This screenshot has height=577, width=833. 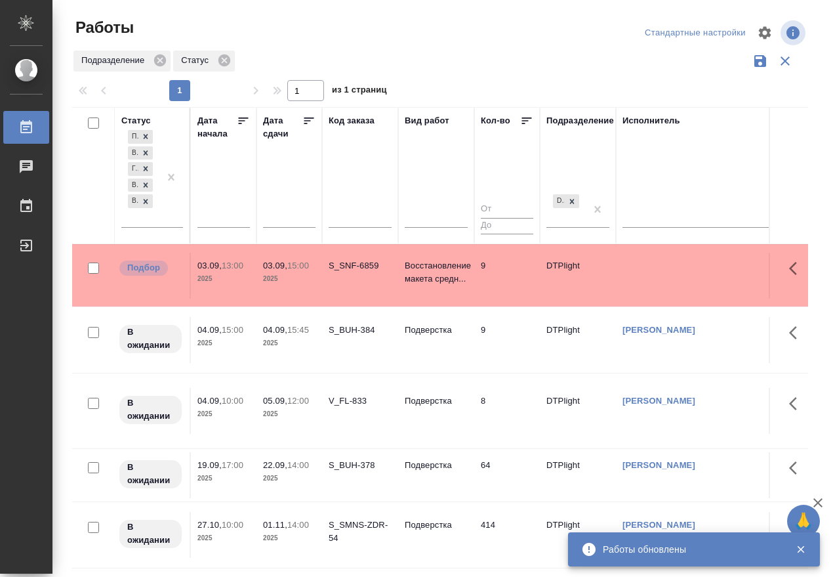 I want to click on p: Подбор, so click(x=144, y=268).